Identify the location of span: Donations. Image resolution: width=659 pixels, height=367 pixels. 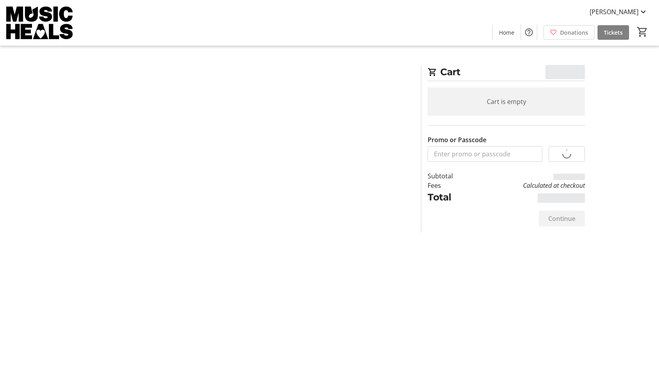
(574, 32).